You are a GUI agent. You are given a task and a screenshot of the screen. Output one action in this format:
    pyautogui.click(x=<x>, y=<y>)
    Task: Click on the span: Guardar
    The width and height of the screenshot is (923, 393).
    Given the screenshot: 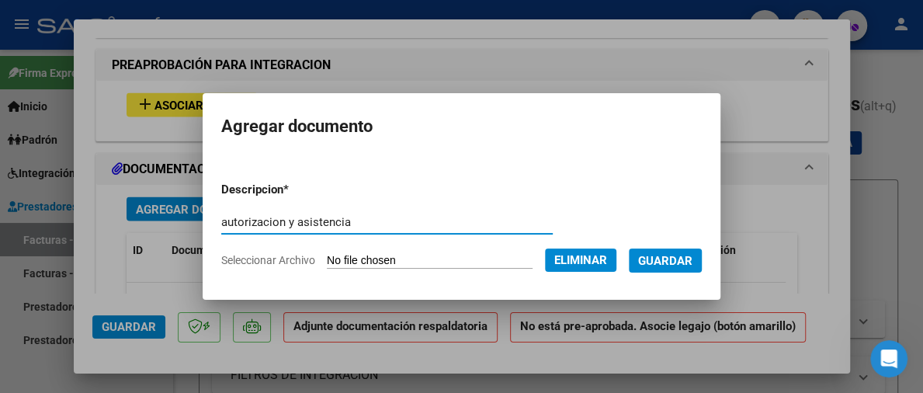 What is the action you would take?
    pyautogui.click(x=665, y=261)
    